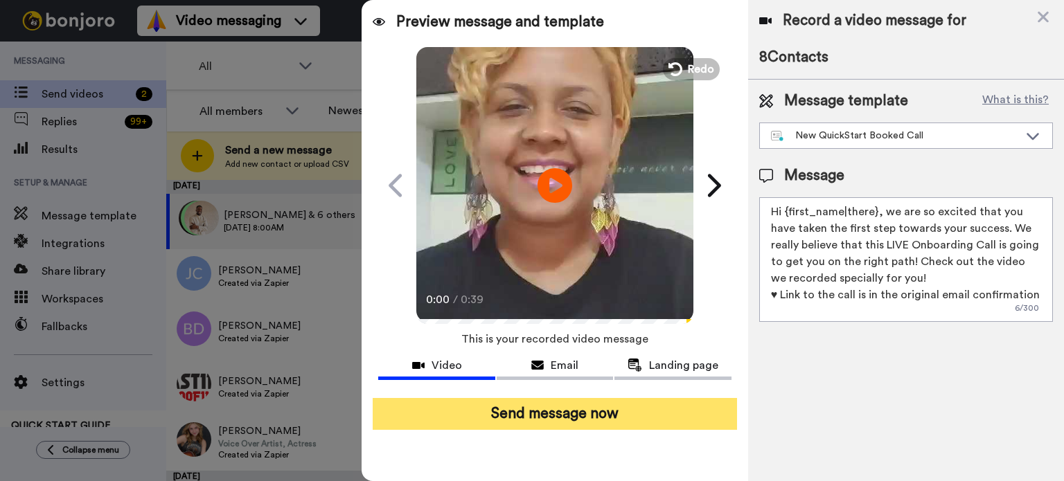 This screenshot has height=481, width=1064. Describe the element at coordinates (438, 300) in the screenshot. I see `span: 0:00` at that location.